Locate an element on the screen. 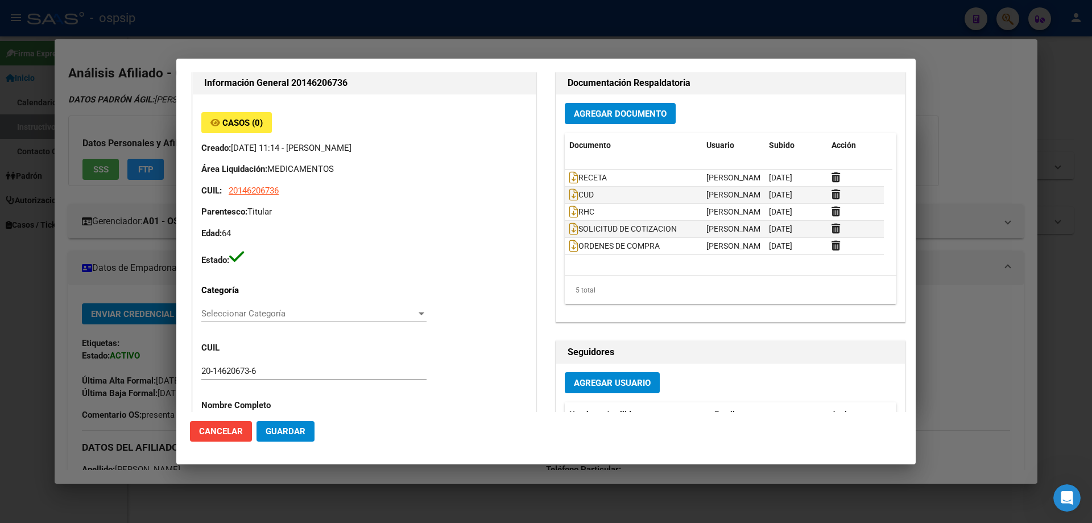 The image size is (1092, 523). div: 5 total is located at coordinates (730, 290).